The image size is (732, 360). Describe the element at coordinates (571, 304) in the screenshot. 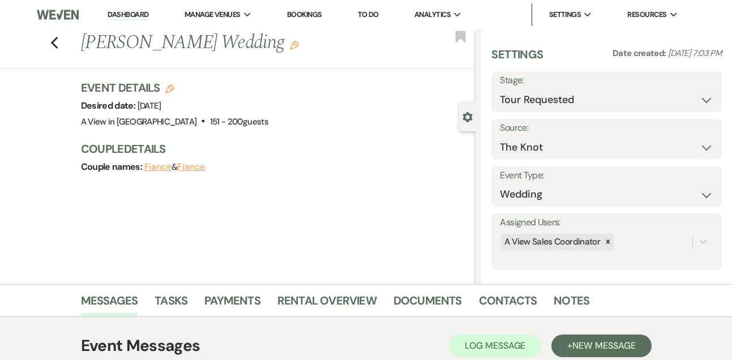

I see `a: Notes` at that location.